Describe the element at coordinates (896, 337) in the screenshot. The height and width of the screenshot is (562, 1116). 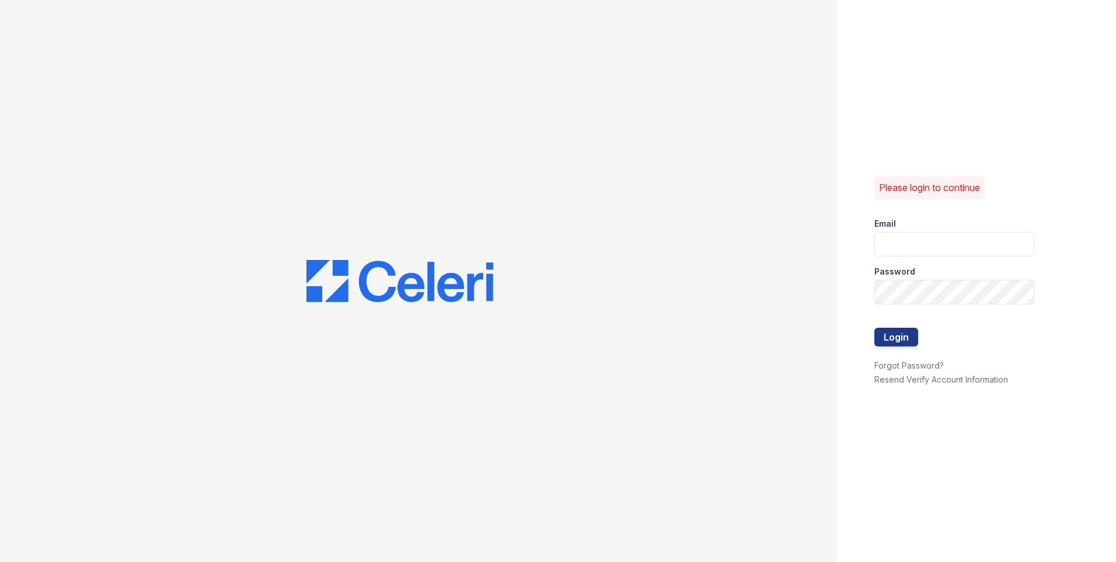
I see `button: Login` at that location.